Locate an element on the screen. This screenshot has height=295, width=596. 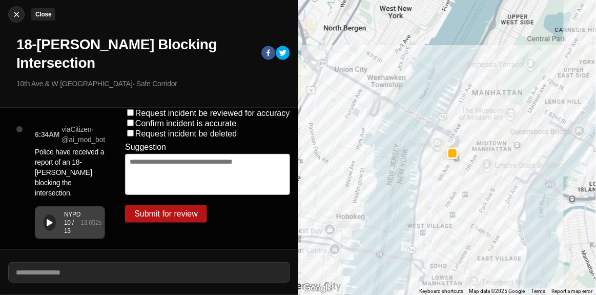
img: cancel is located at coordinates (16, 14).